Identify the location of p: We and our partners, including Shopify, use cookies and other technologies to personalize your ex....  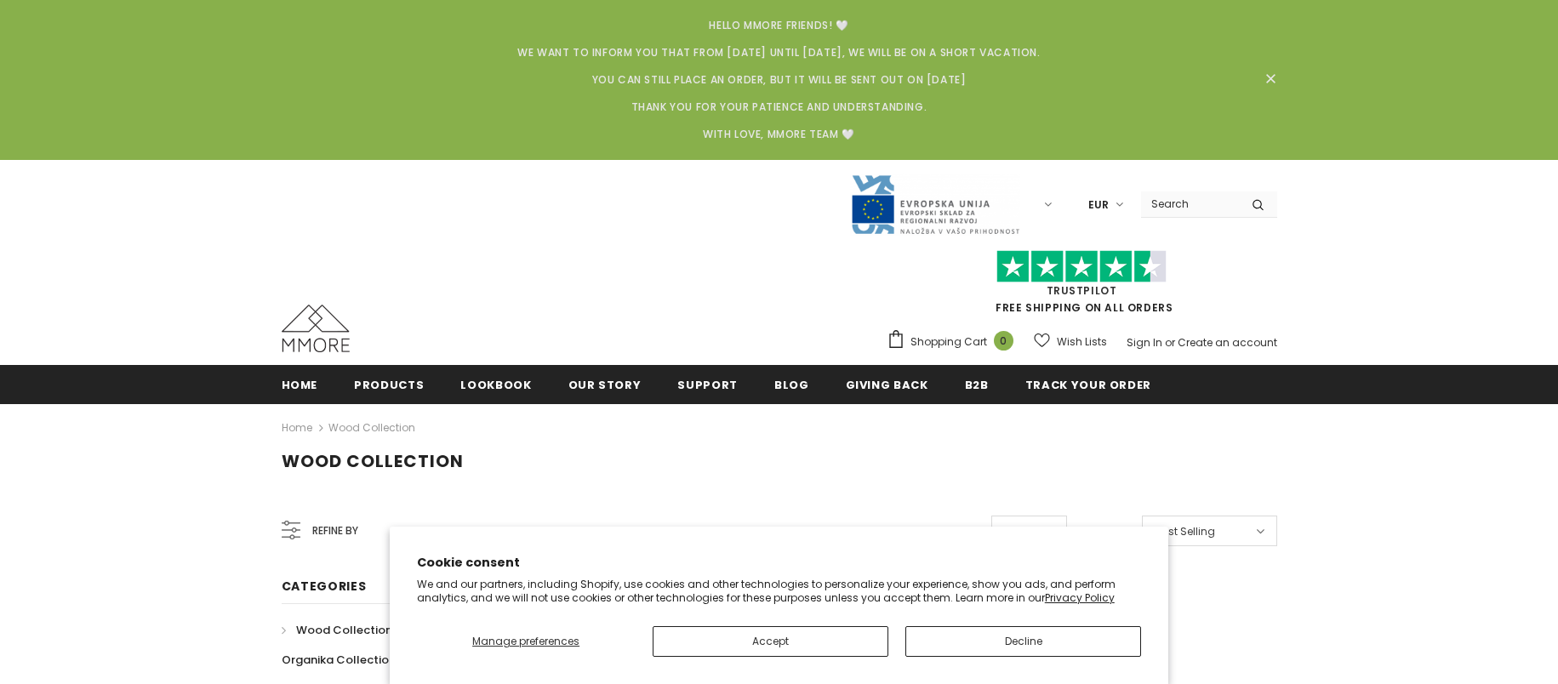
(779, 591).